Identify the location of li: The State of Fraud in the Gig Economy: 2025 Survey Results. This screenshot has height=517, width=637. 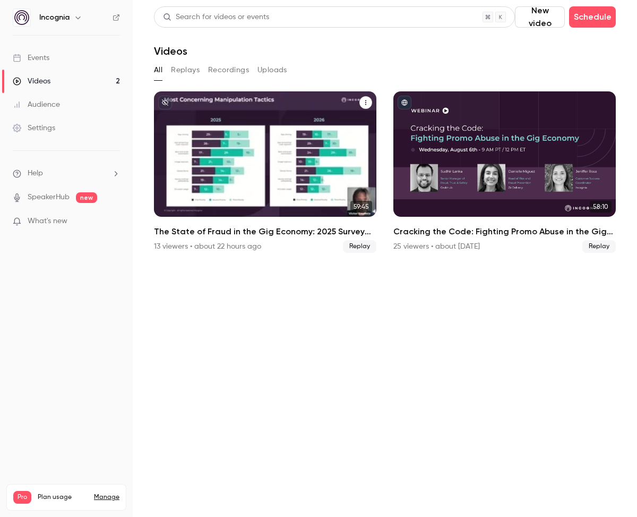
(265, 172).